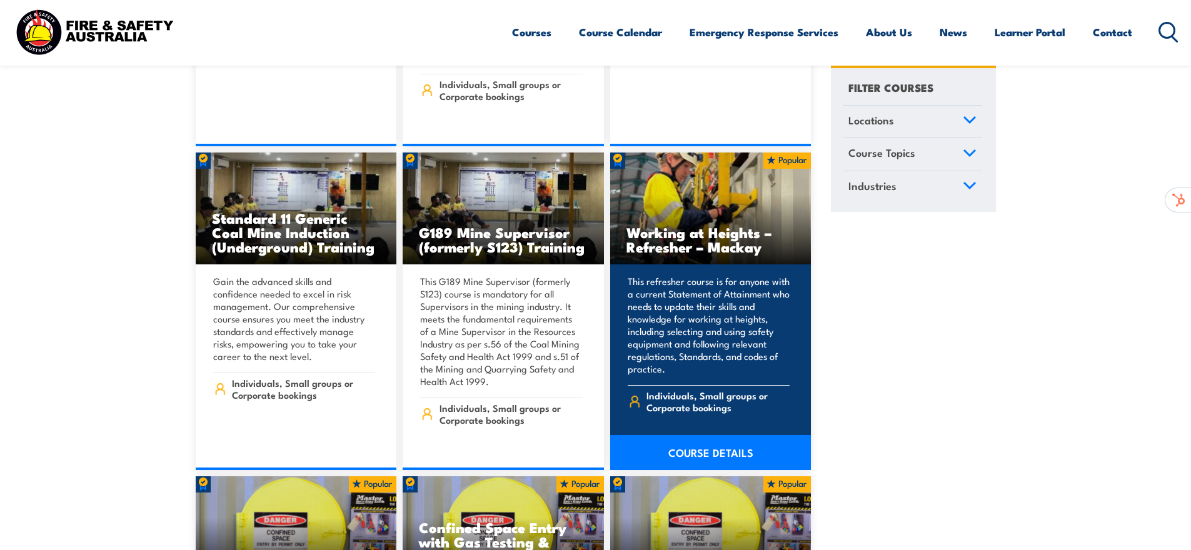  Describe the element at coordinates (503, 239) in the screenshot. I see `h3: G189 Mine Supervisor (formerly S123) Training` at that location.